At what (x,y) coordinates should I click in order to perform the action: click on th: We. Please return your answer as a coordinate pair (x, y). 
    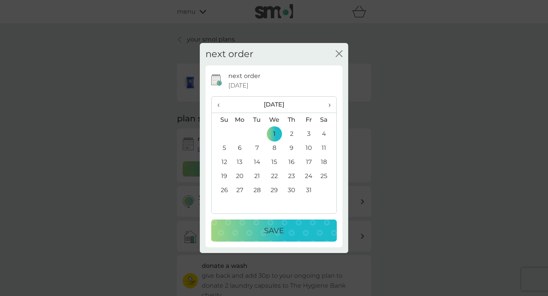
    Looking at the image, I should click on (275, 120).